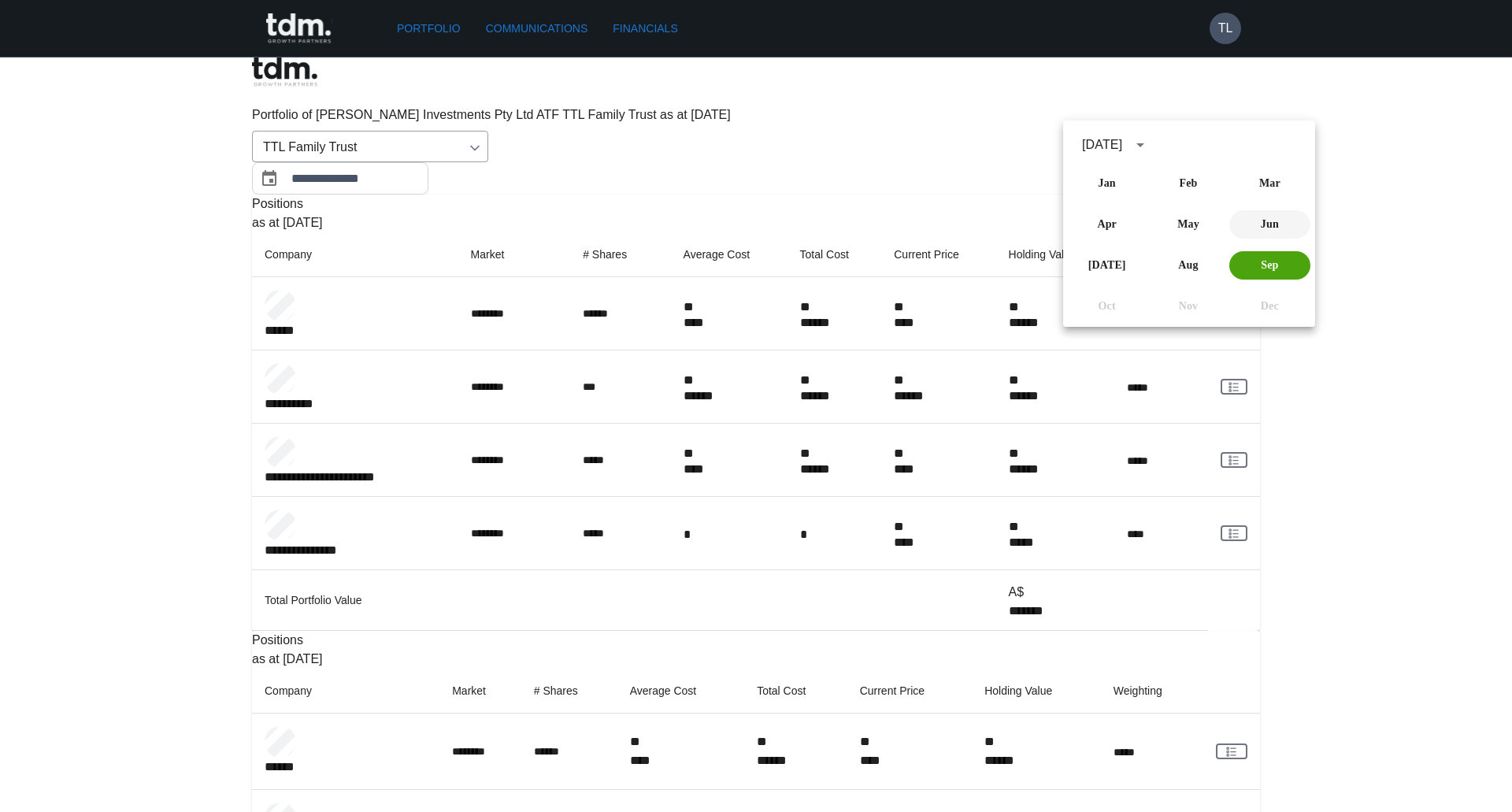 The width and height of the screenshot is (1512, 812). Describe the element at coordinates (1188, 265) in the screenshot. I see `button: Aug` at that location.